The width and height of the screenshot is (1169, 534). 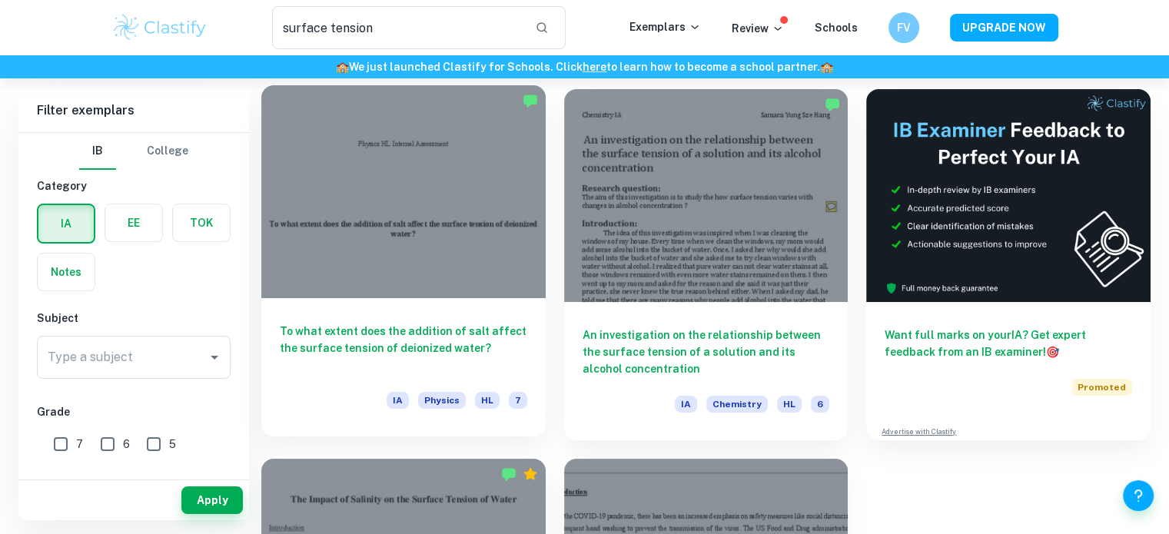 What do you see at coordinates (172, 444) in the screenshot?
I see `span: 5` at bounding box center [172, 444].